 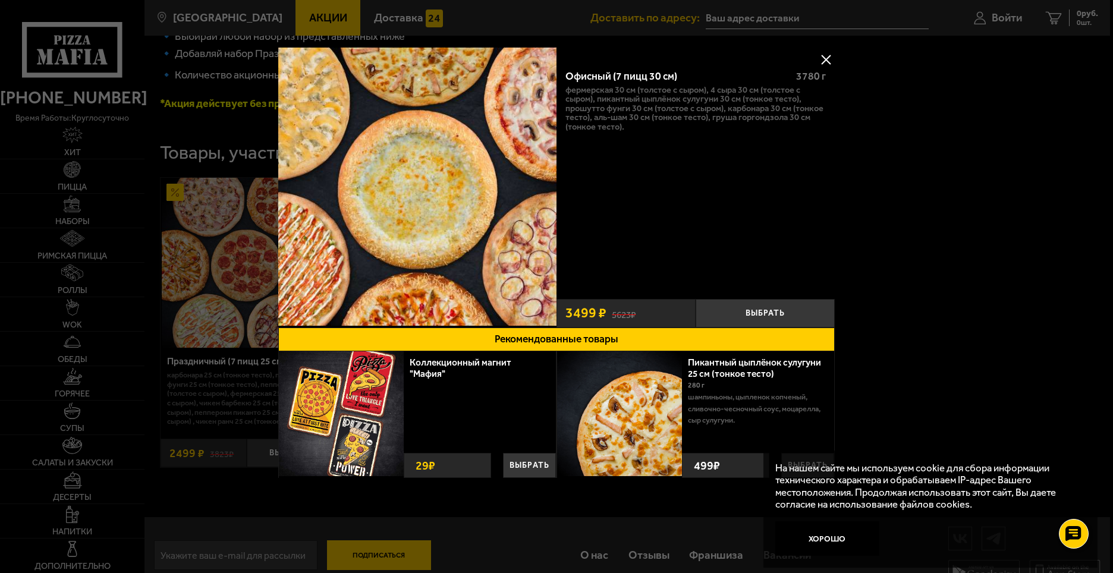 I want to click on p: шампиньоны, цыпленок копченый, сливочно-чесночный соус, моцарелла, сыр сулугуни., so click(x=756, y=408).